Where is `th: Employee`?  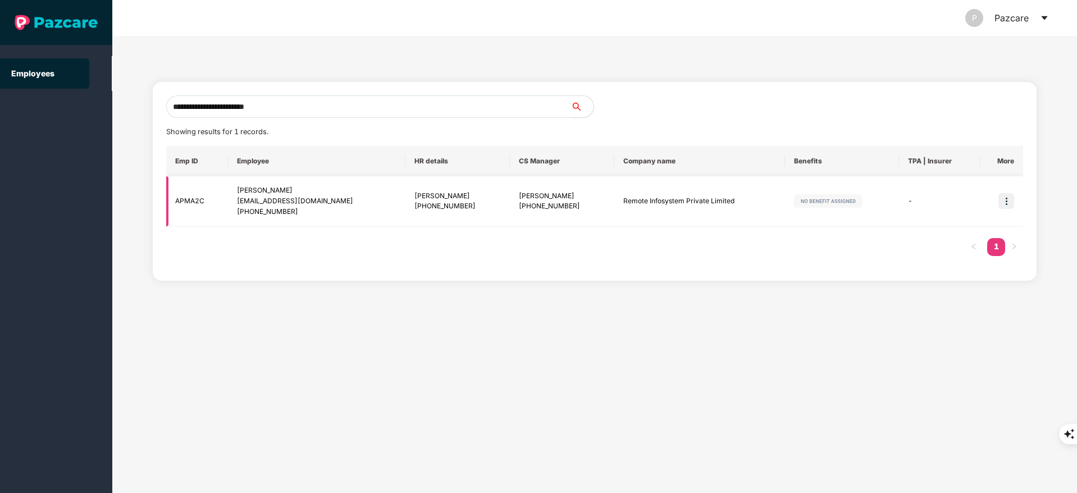 th: Employee is located at coordinates (316, 161).